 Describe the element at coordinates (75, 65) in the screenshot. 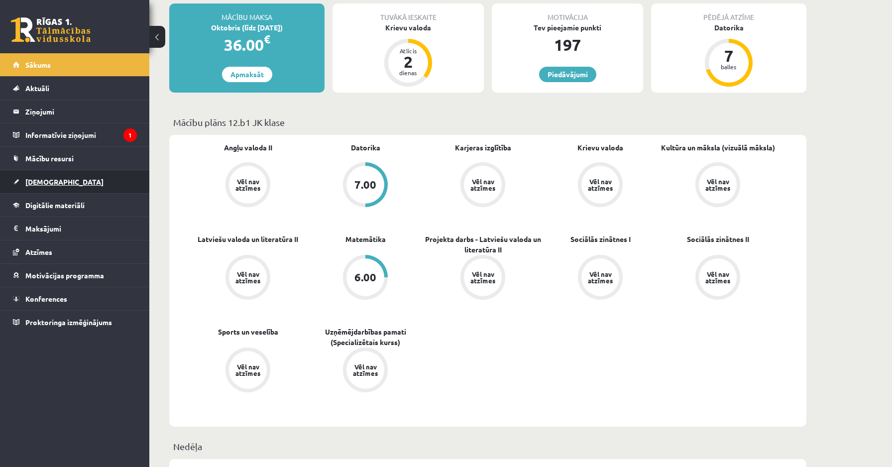

I see `a: Sākums` at that location.